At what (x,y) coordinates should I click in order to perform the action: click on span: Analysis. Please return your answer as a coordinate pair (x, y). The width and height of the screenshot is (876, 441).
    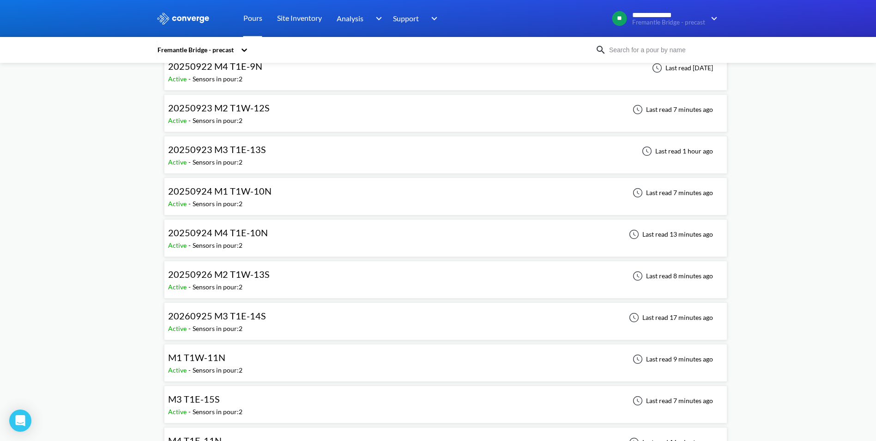
    Looking at the image, I should click on (350, 18).